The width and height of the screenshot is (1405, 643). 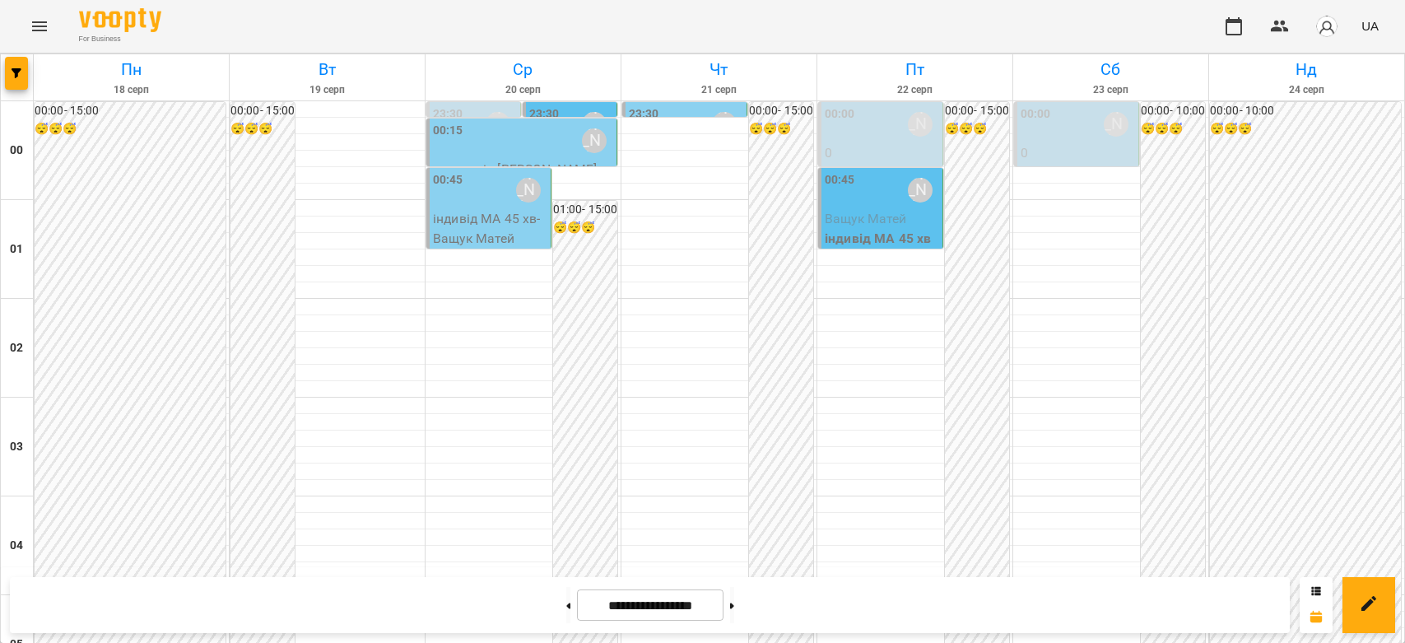 What do you see at coordinates (1306, 69) in the screenshot?
I see `h6: Нд` at bounding box center [1306, 69].